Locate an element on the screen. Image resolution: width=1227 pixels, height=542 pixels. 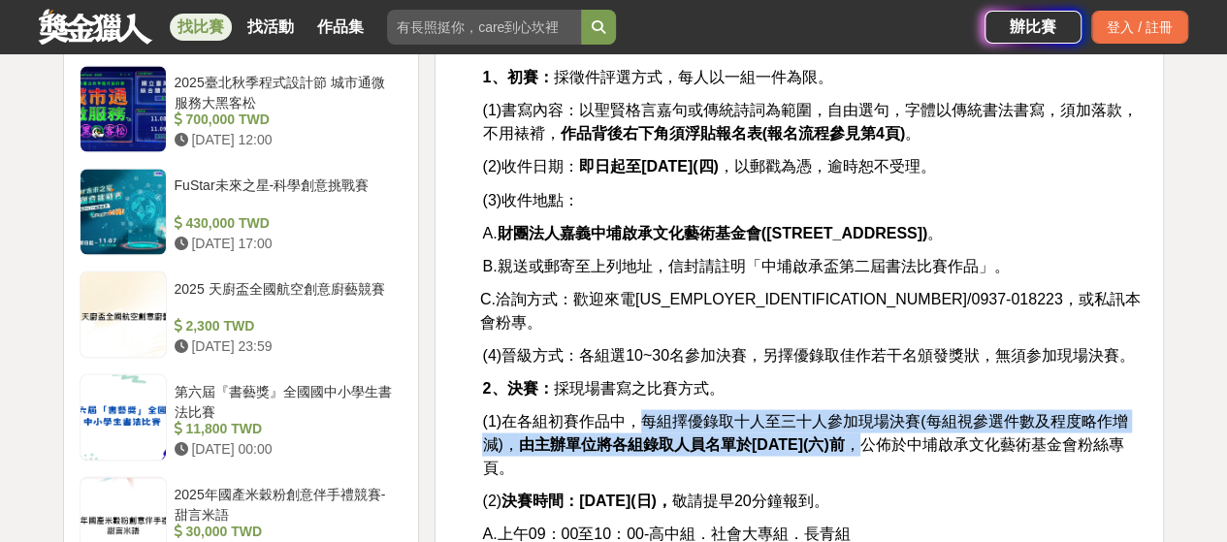
div: 11,800 TWD is located at coordinates (285, 428).